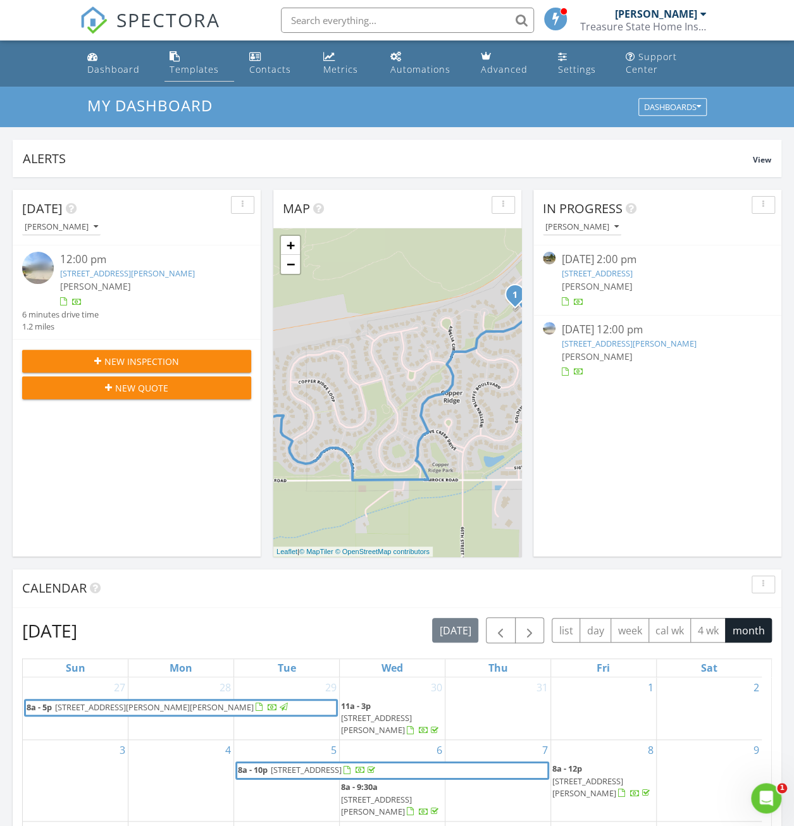 This screenshot has height=826, width=794. Describe the element at coordinates (581, 63) in the screenshot. I see `a: Settings` at that location.